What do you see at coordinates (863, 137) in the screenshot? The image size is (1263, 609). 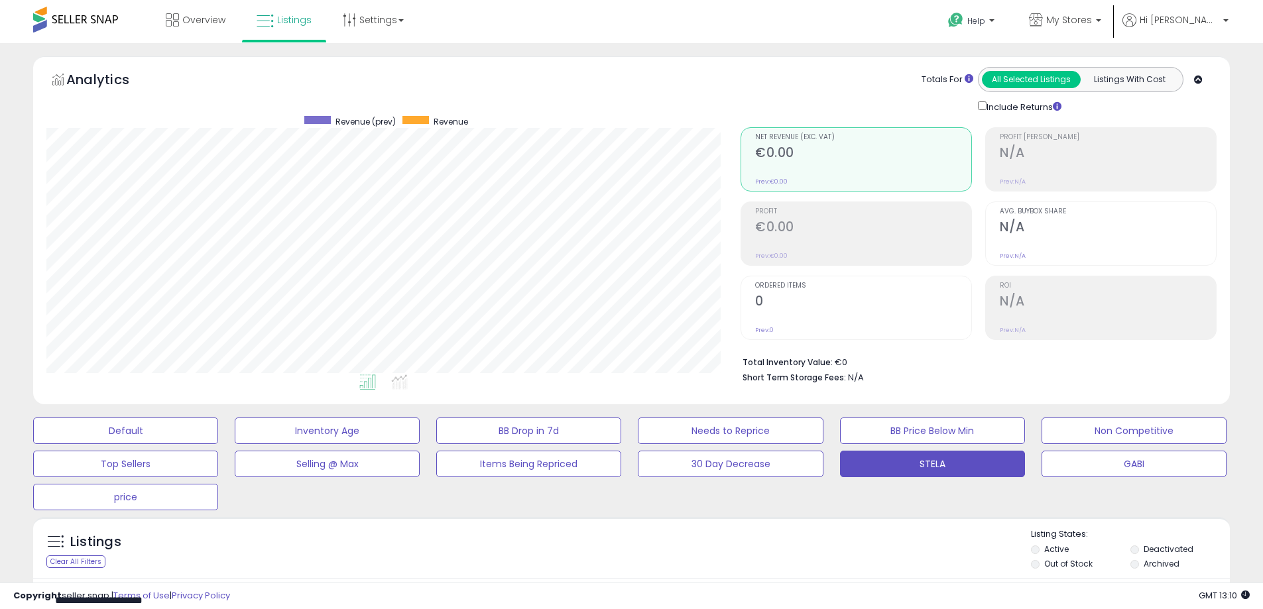 I see `span: Net Revenue (Exc. VAT)` at bounding box center [863, 137].